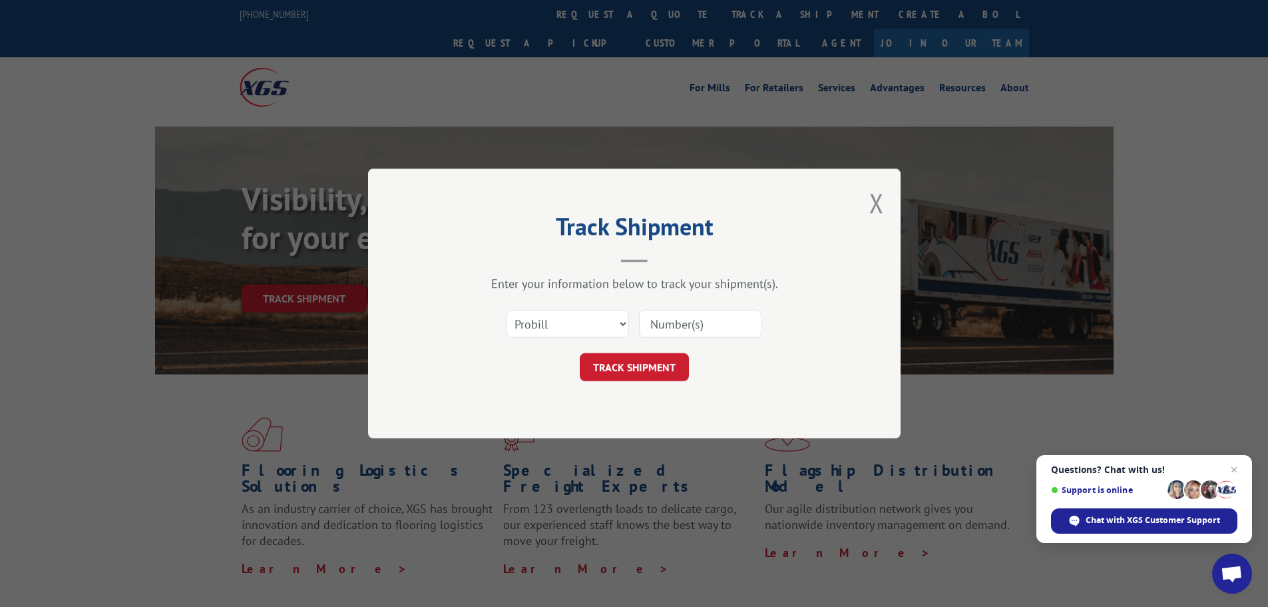 Image resolution: width=1268 pixels, height=607 pixels. I want to click on h2: Track Shipment, so click(635, 230).